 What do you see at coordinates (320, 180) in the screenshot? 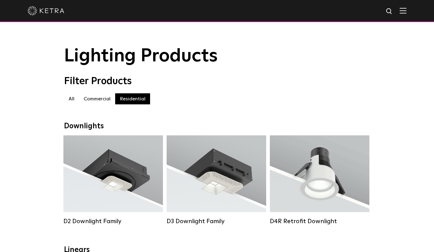
I see `a: D4R Retrofit Downlight Lumen Output:800Colors:White / BlackBeam Angles:15° / 25° / 40° / 60°Watta...` at bounding box center [320, 180].